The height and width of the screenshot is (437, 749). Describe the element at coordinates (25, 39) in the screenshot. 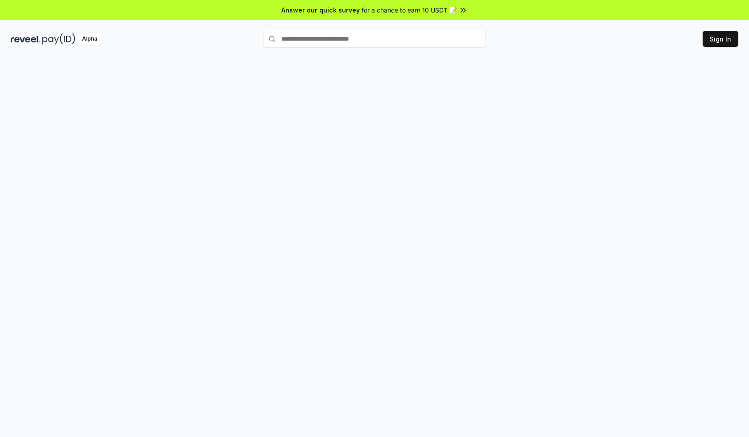

I see `img: reveel_dark` at that location.